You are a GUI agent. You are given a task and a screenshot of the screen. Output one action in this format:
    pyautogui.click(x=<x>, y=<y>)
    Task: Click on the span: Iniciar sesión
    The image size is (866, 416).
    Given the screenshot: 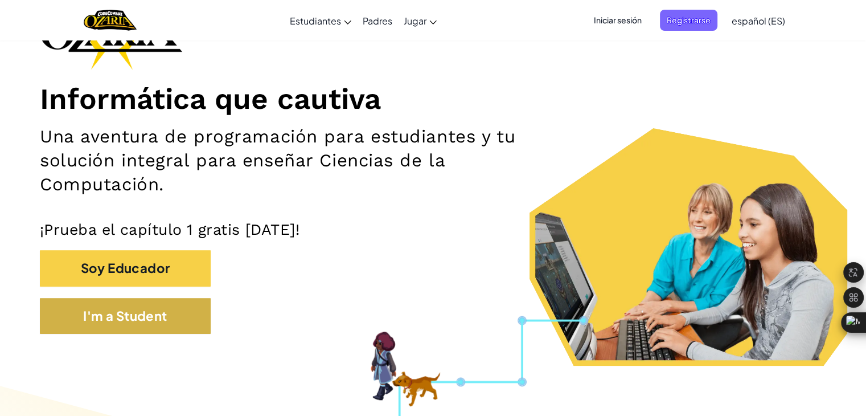 What is the action you would take?
    pyautogui.click(x=618, y=20)
    